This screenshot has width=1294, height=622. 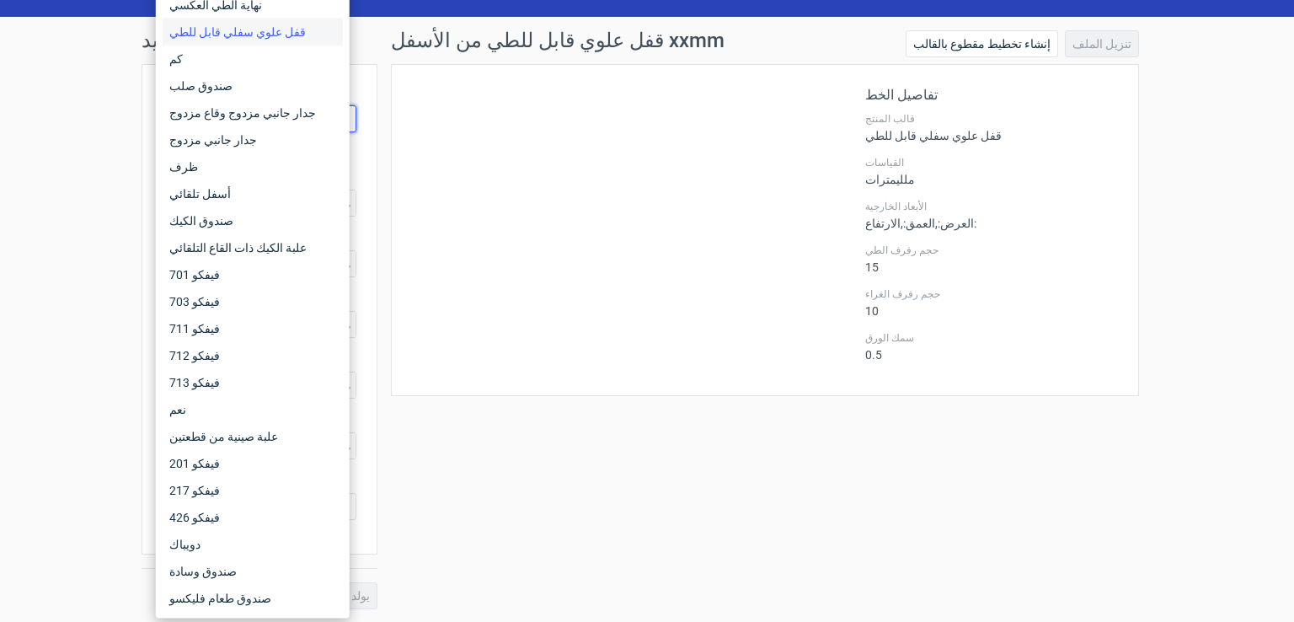 I want to click on font: صندوق طعام فليكسو, so click(x=220, y=598).